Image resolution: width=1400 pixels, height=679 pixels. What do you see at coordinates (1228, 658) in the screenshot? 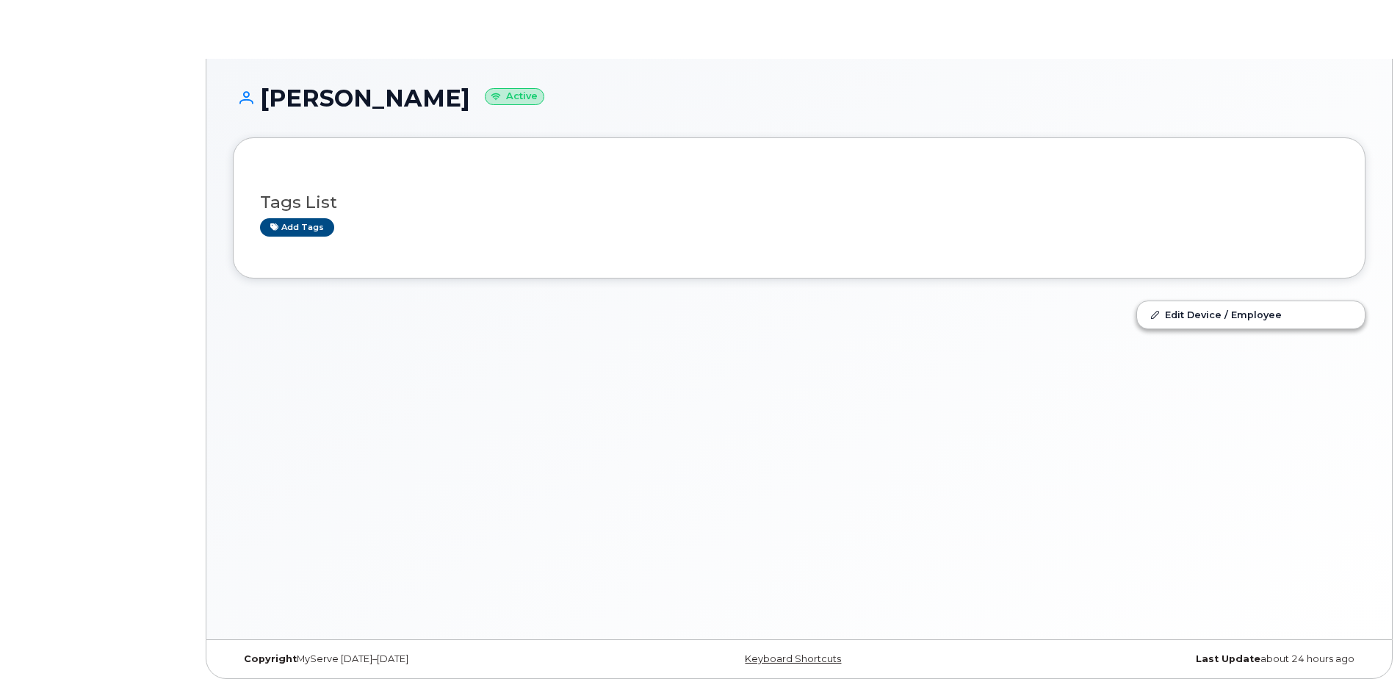
I see `strong: Last Update` at bounding box center [1228, 658].